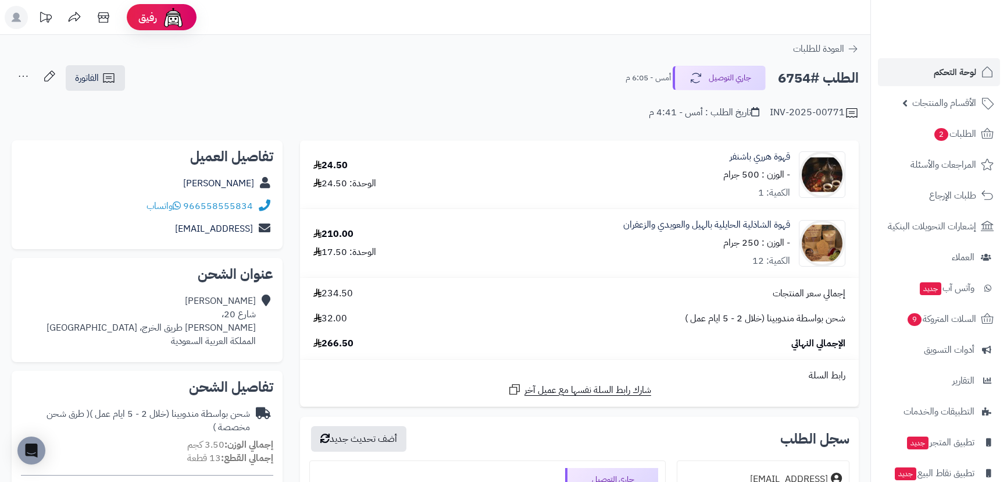 This screenshot has height=482, width=1007. I want to click on div: 24.50, so click(330, 165).